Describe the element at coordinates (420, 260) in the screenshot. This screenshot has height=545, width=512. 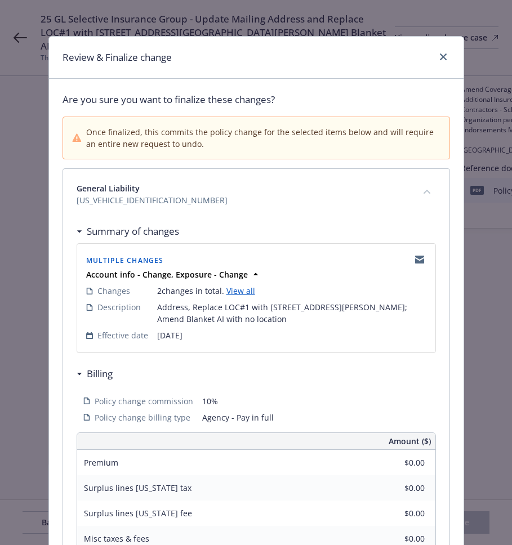
I see `a: copyLogging` at that location.